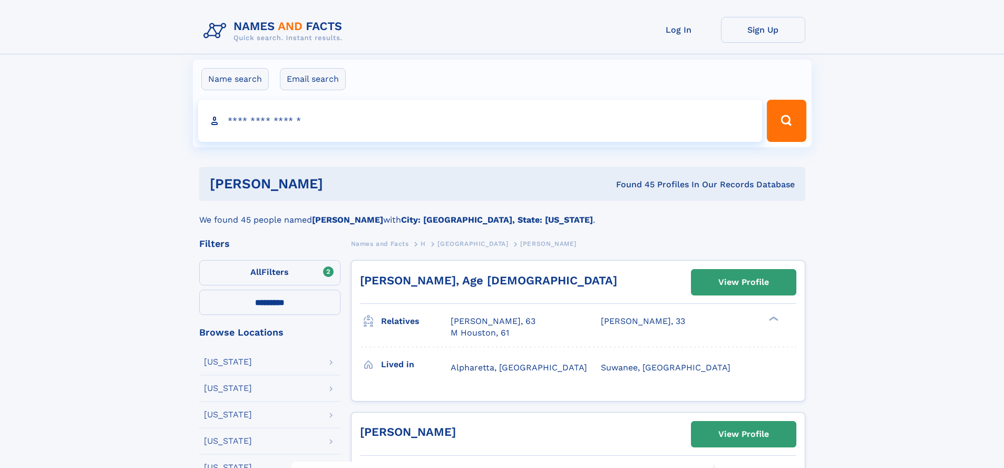 The image size is (1004, 468). What do you see at coordinates (502, 214) in the screenshot?
I see `div: We found 45 people named with .` at bounding box center [502, 214].